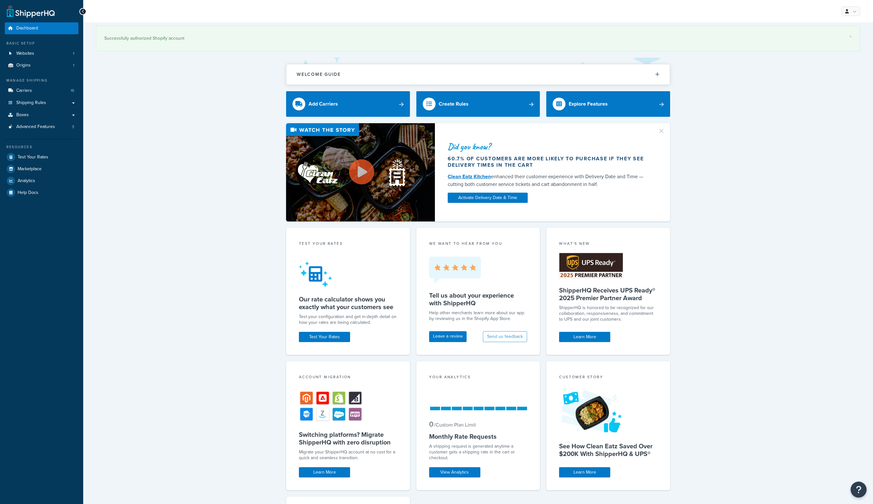 This screenshot has height=504, width=873. What do you see at coordinates (478, 436) in the screenshot?
I see `h5: Monthly Rate Requests` at bounding box center [478, 436].